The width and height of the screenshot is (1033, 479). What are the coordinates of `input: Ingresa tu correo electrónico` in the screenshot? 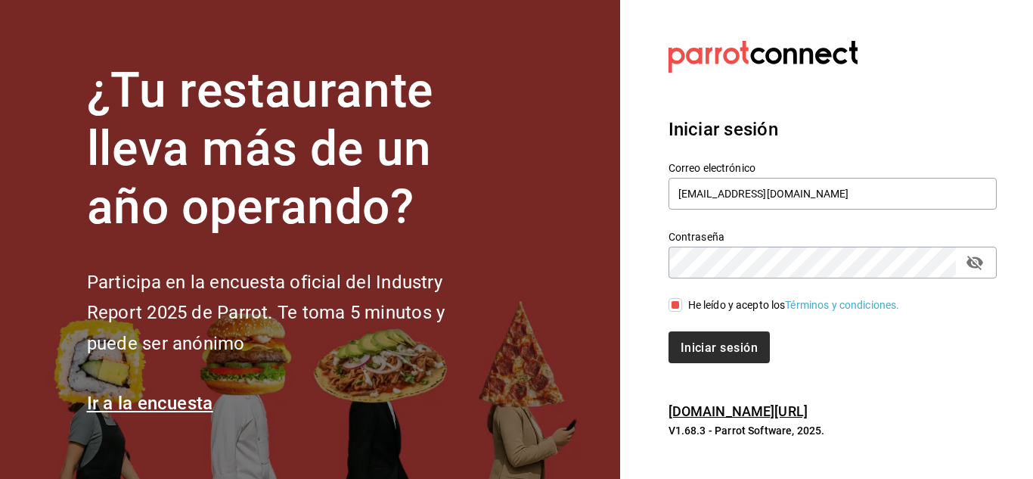 It's located at (833, 194).